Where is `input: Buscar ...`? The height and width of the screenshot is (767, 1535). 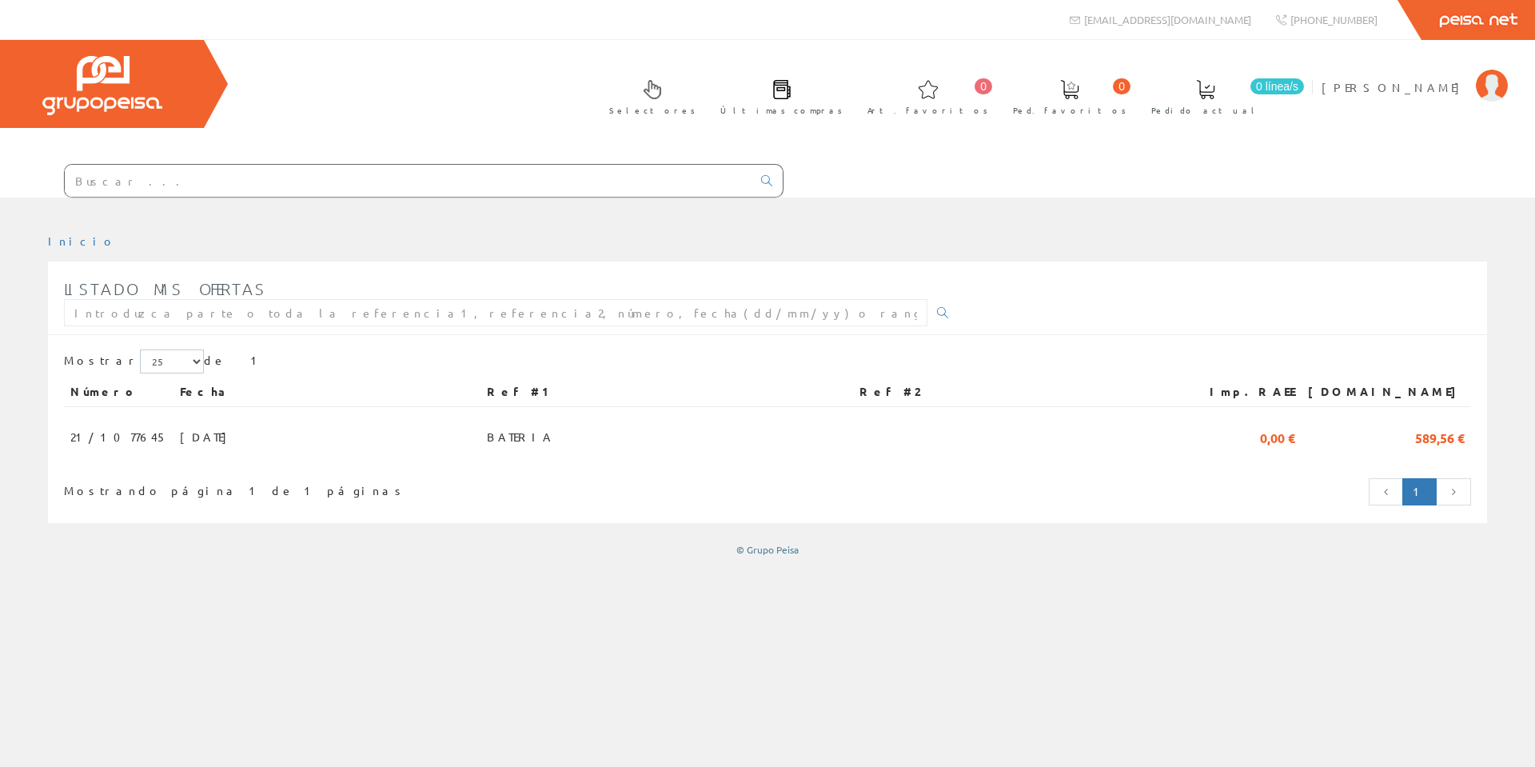
input: Buscar ... is located at coordinates (408, 181).